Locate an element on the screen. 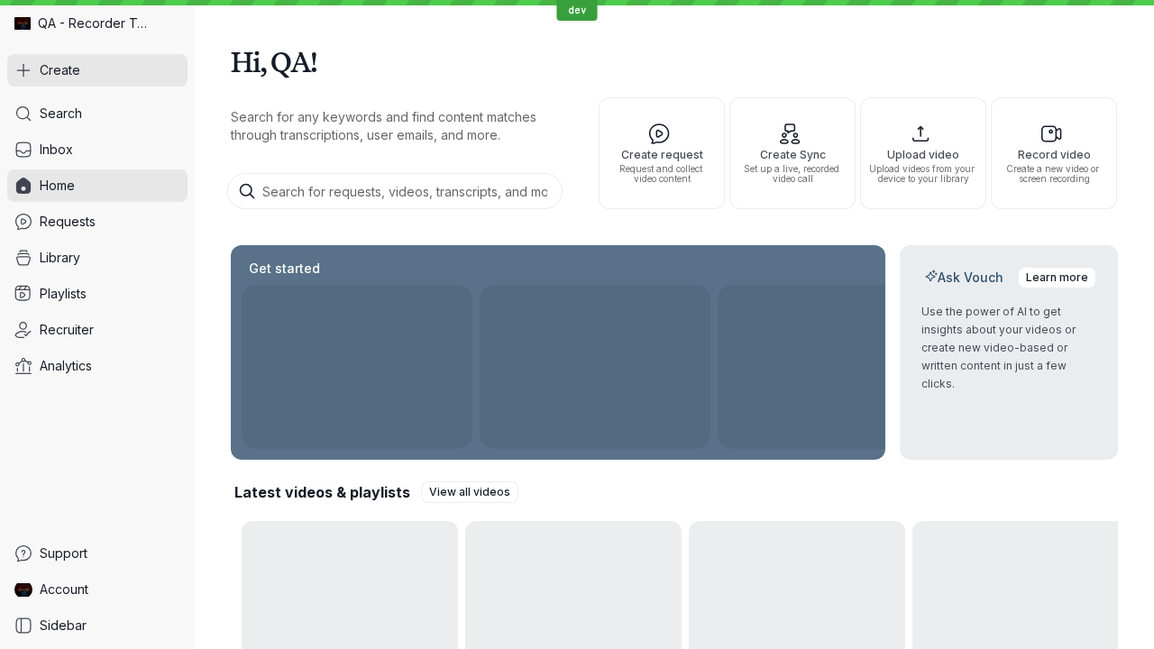 The height and width of the screenshot is (649, 1154). a: Requests is located at coordinates (97, 222).